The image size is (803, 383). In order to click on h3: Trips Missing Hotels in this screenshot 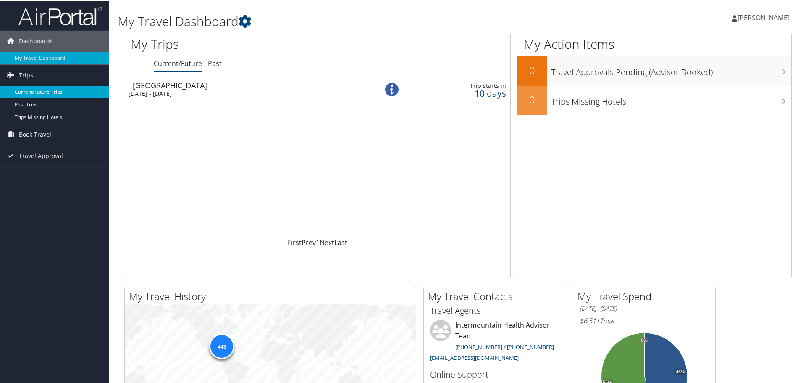, I will do `click(671, 99)`.